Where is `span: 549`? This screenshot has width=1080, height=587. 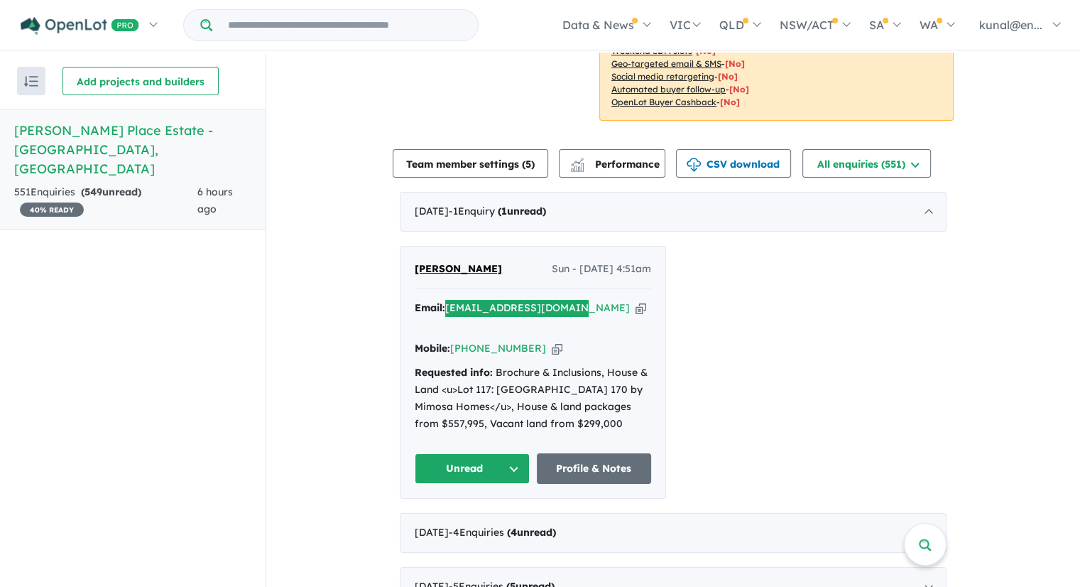 span: 549 is located at coordinates (93, 192).